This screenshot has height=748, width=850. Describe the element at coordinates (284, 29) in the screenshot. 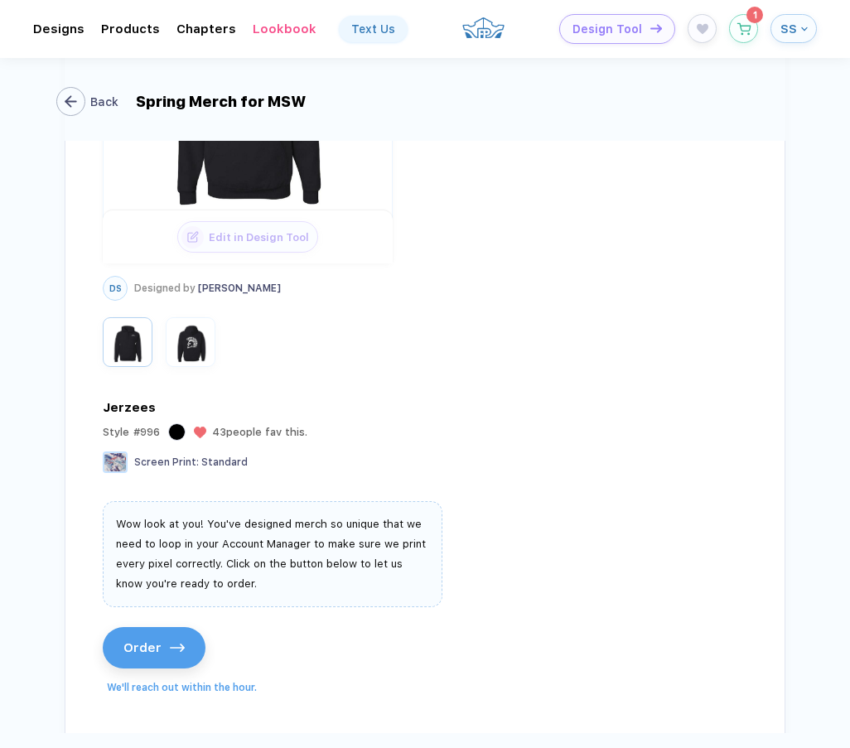

I see `div: Lookbook` at that location.